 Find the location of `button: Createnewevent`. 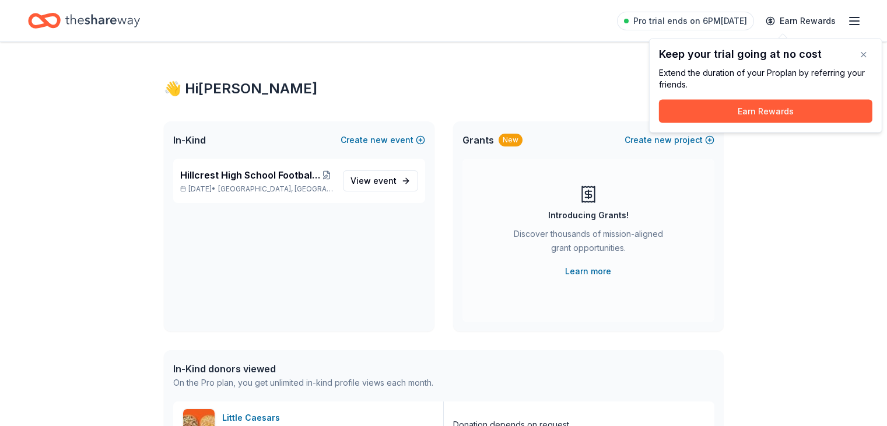

button: Createnewevent is located at coordinates (383, 140).